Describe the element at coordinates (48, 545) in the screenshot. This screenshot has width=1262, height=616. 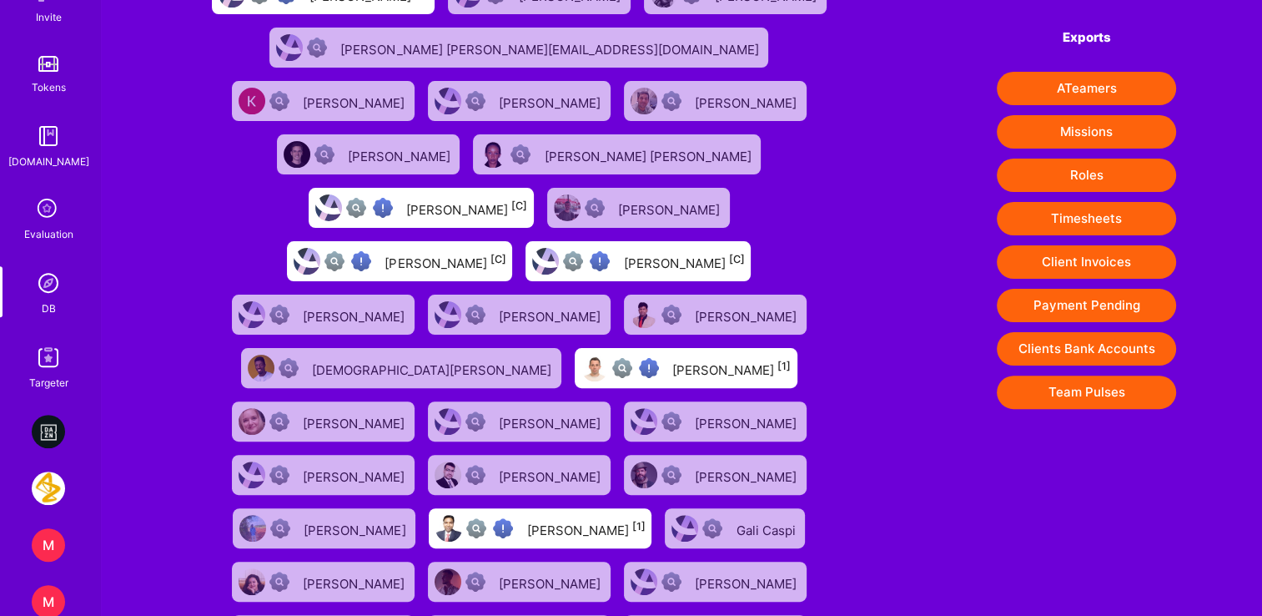
I see `a: M` at that location.